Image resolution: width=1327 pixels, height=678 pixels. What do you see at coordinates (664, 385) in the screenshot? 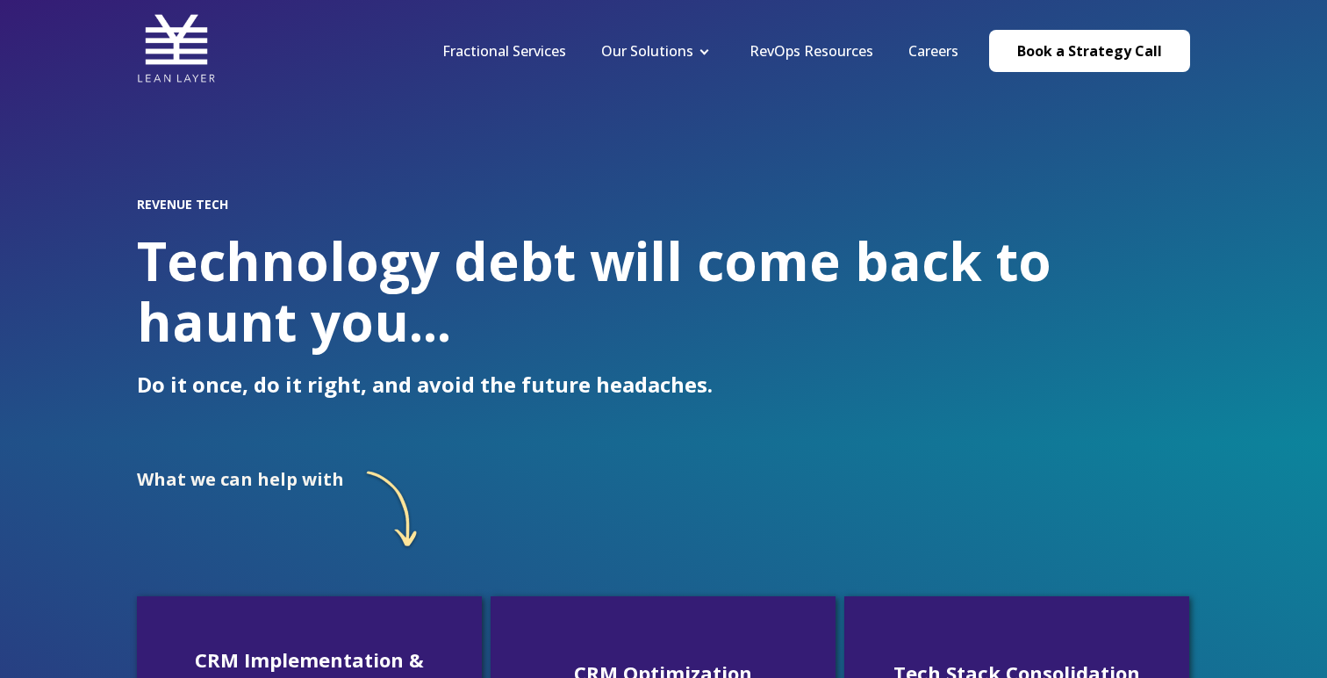
I see `p: Do it once, do it right, and avoid the future headaches.` at bounding box center [664, 385].